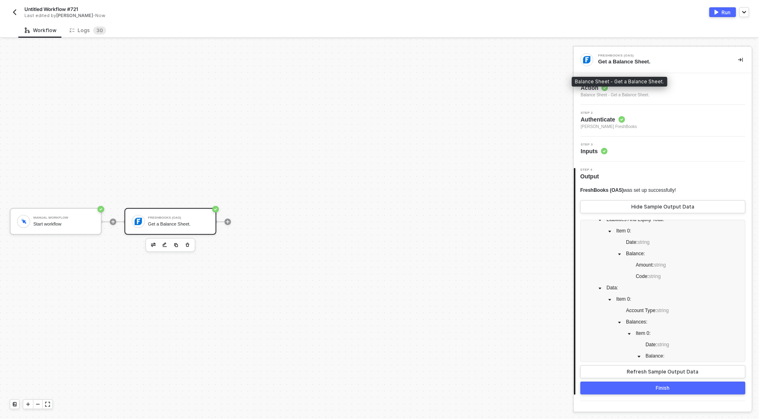 This screenshot has height=419, width=759. I want to click on div: Last edited by - Now, so click(192, 15).